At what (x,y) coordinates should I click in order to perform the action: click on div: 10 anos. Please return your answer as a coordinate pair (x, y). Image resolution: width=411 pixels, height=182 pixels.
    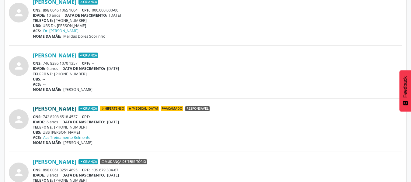
    Looking at the image, I should click on (218, 15).